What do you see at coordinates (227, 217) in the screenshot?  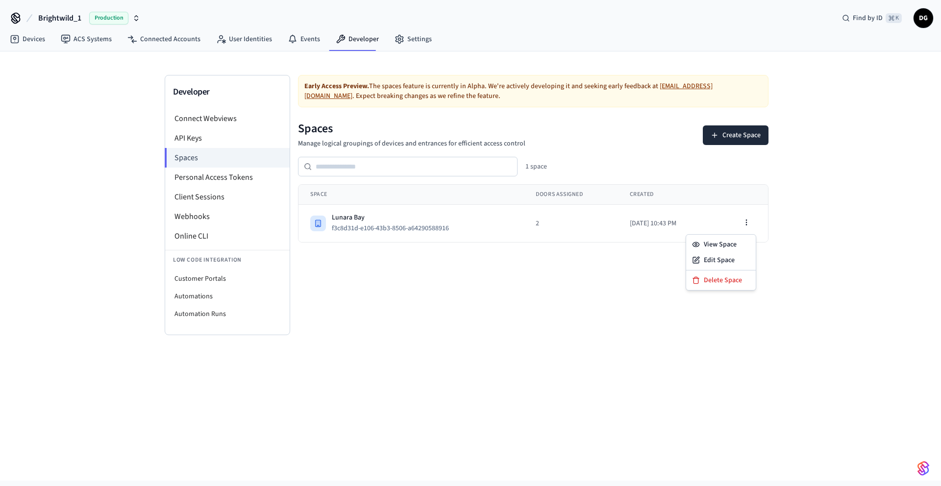 I see `li: Webhooks` at bounding box center [227, 217].